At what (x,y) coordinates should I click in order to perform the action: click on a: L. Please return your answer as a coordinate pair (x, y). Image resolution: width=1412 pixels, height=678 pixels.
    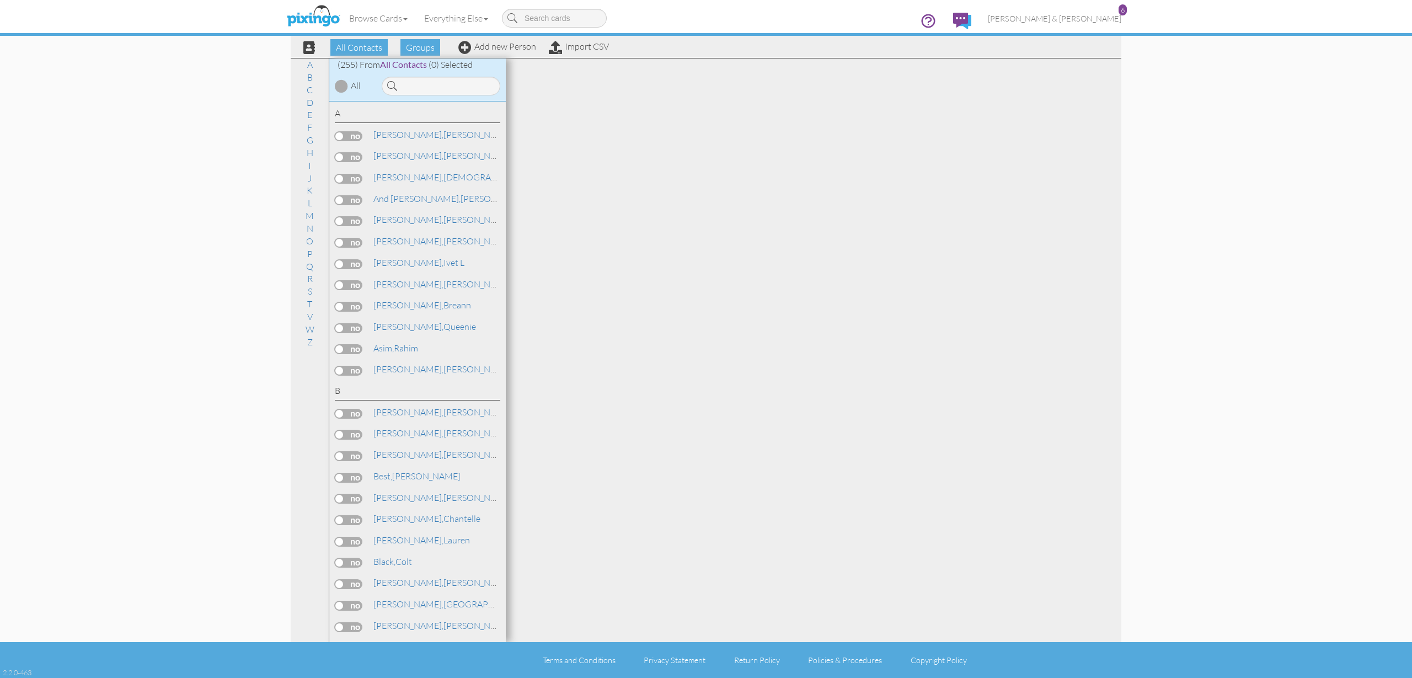
    Looking at the image, I should click on (310, 203).